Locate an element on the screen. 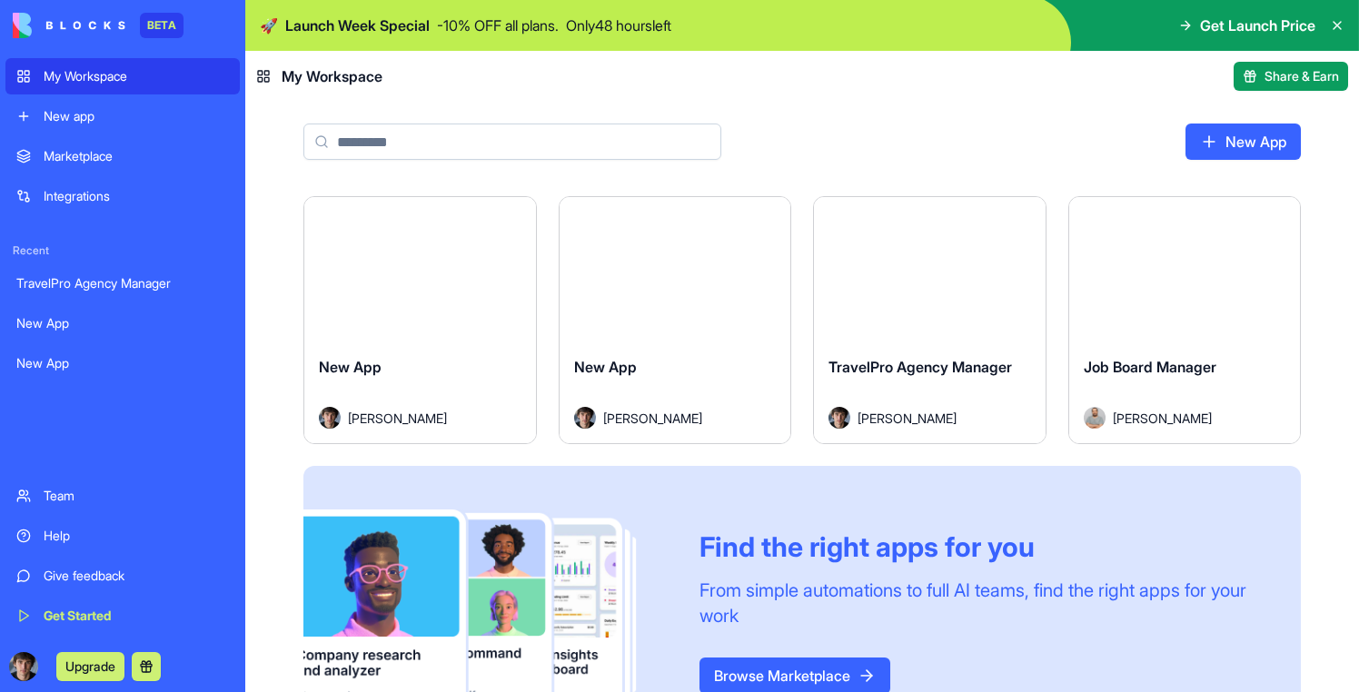 The height and width of the screenshot is (692, 1359). img: ACg8ocKDbP15H7to2jNEBZ-3BGgEKqSq3L4xjjBsjvuS6N2_Os_NFEc=s96-c is located at coordinates (24, 667).